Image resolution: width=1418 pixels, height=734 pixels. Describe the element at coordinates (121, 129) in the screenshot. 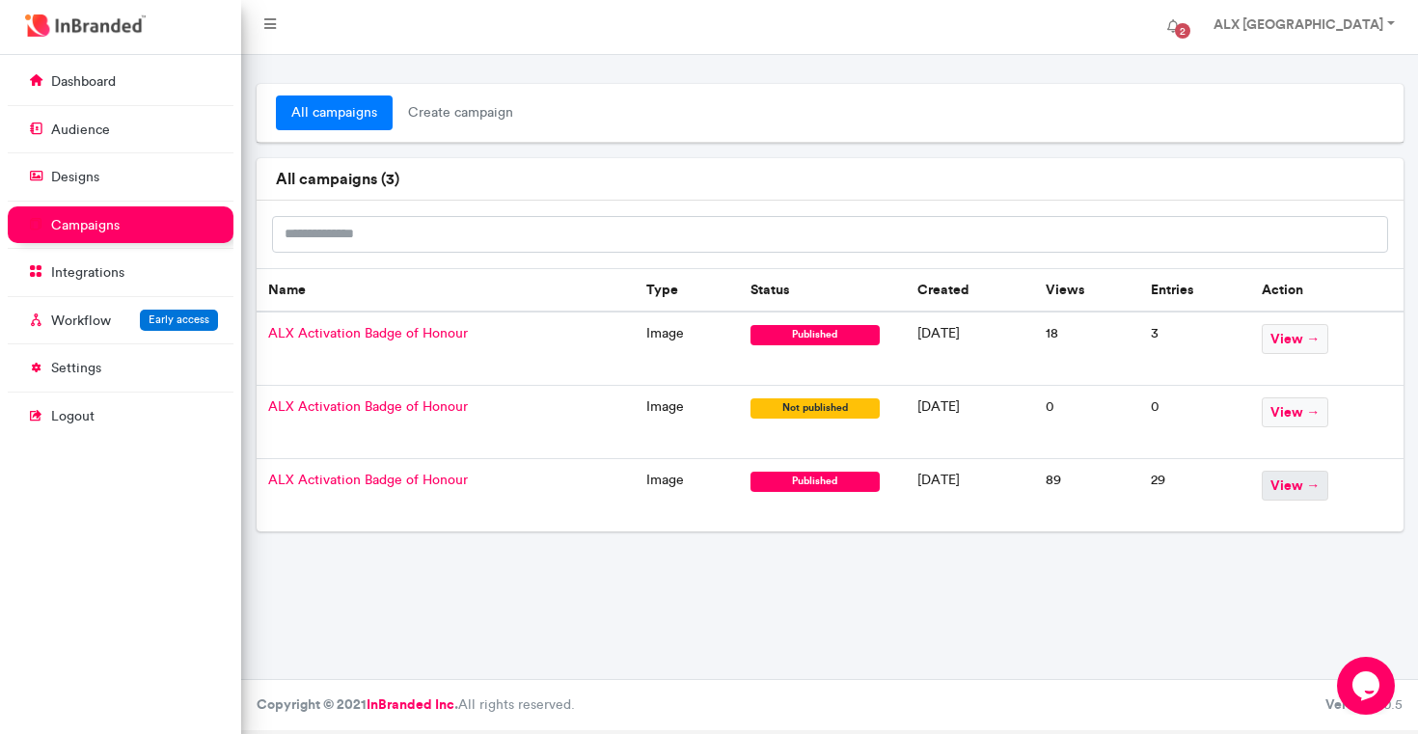

I see `a: audience` at that location.